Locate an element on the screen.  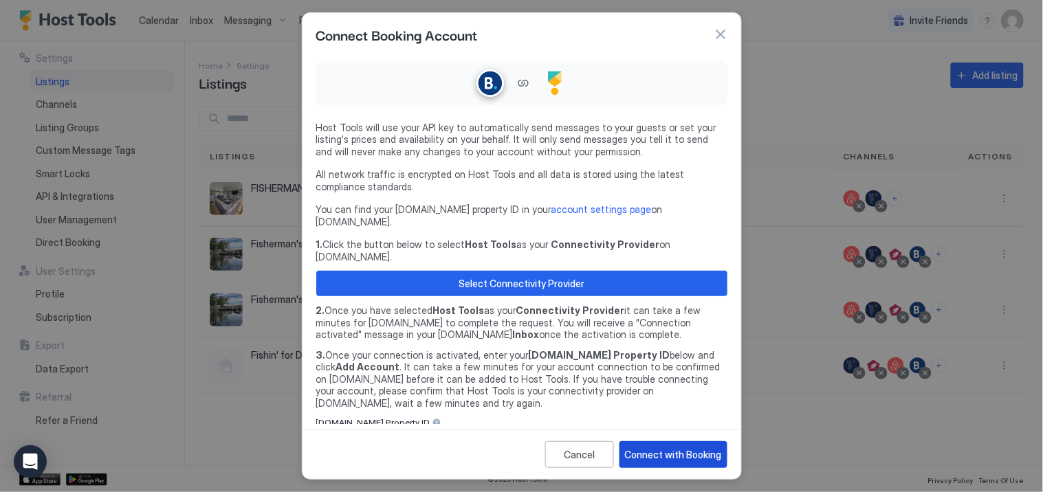
b: 1. is located at coordinates (320, 244).